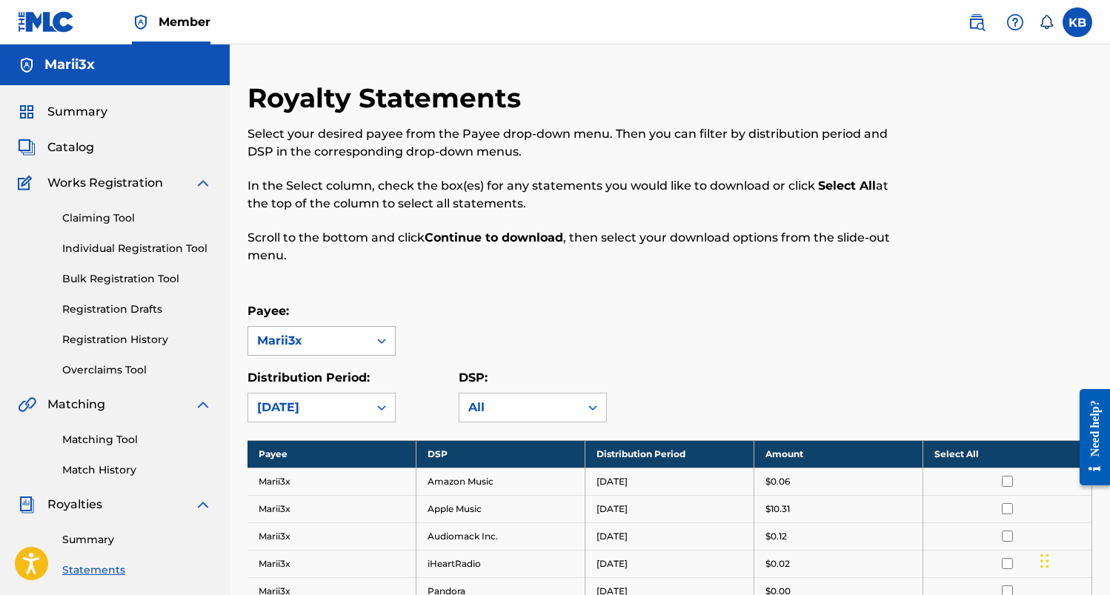 The image size is (1110, 595). Describe the element at coordinates (308, 341) in the screenshot. I see `div: Marii3x` at that location.